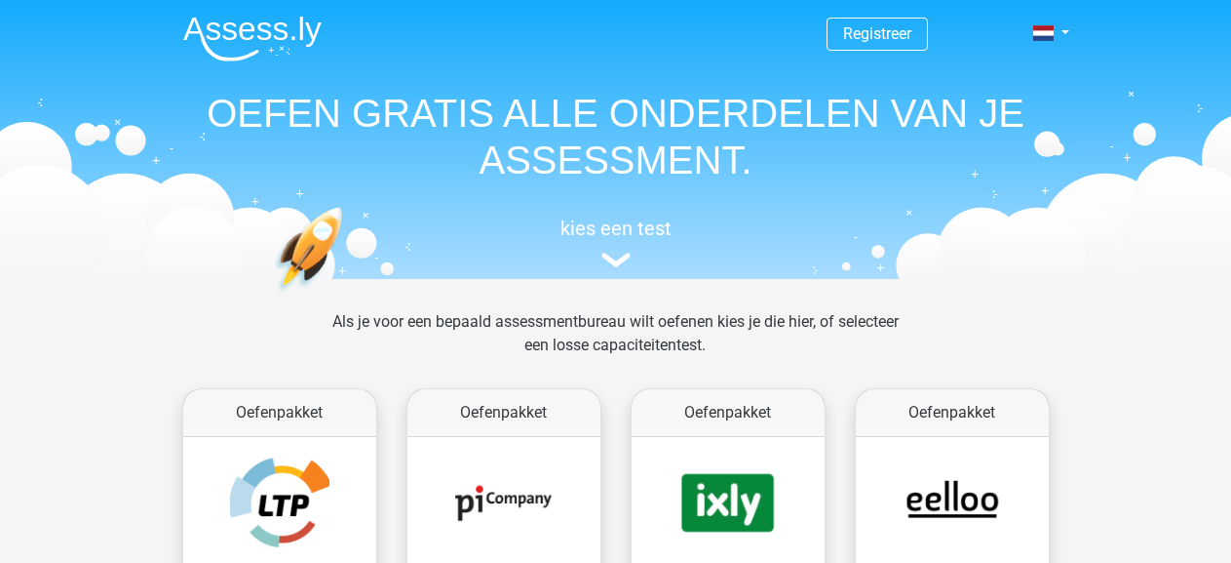  What do you see at coordinates (878, 33) in the screenshot?
I see `a: Registreer` at bounding box center [878, 33].